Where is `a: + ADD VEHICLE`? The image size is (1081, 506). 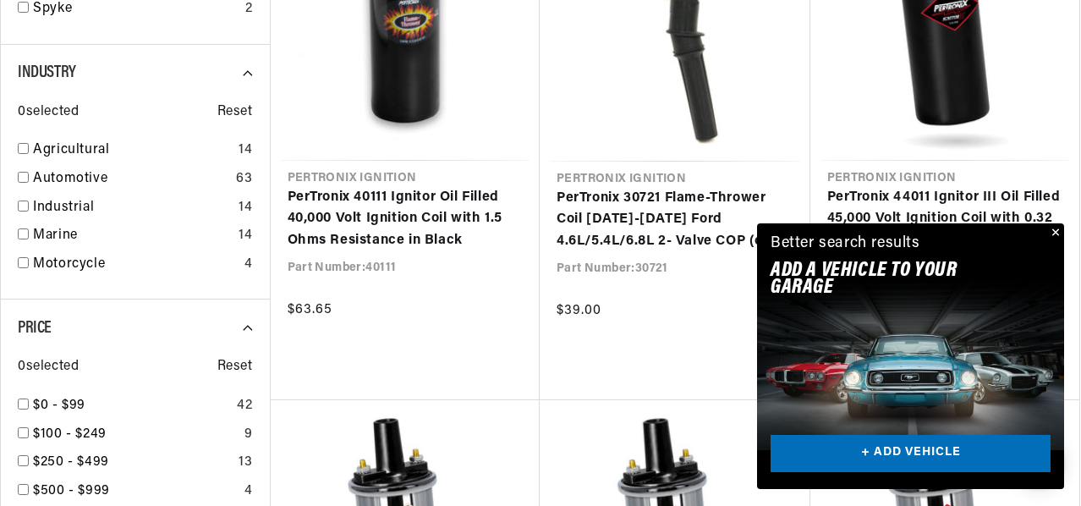 a: + ADD VEHICLE is located at coordinates (910, 453).